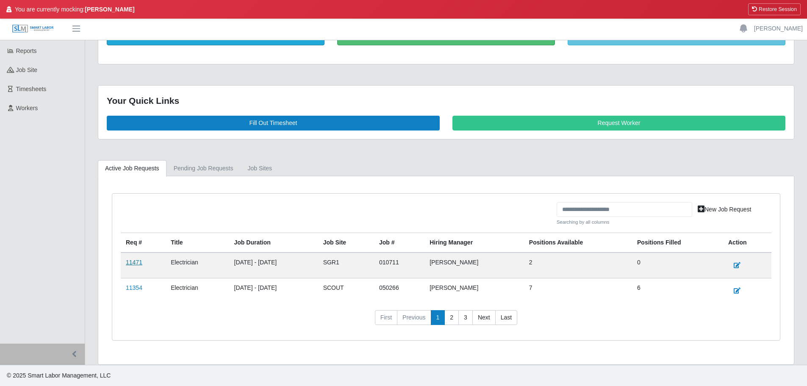 This screenshot has width=807, height=386. I want to click on span: job site, so click(27, 70).